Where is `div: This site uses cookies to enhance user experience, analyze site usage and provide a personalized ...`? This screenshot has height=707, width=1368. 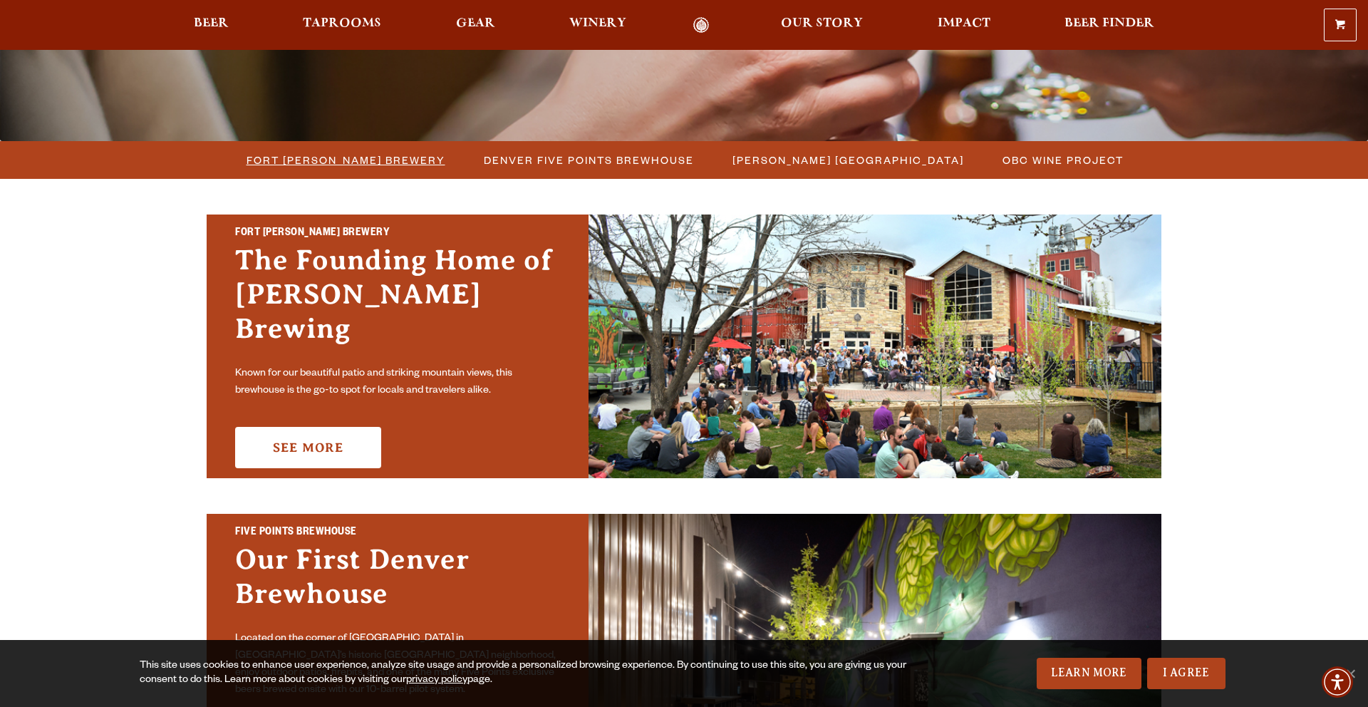 div: This site uses cookies to enhance user experience, analyze site usage and provide a personalized ... is located at coordinates (529, 673).